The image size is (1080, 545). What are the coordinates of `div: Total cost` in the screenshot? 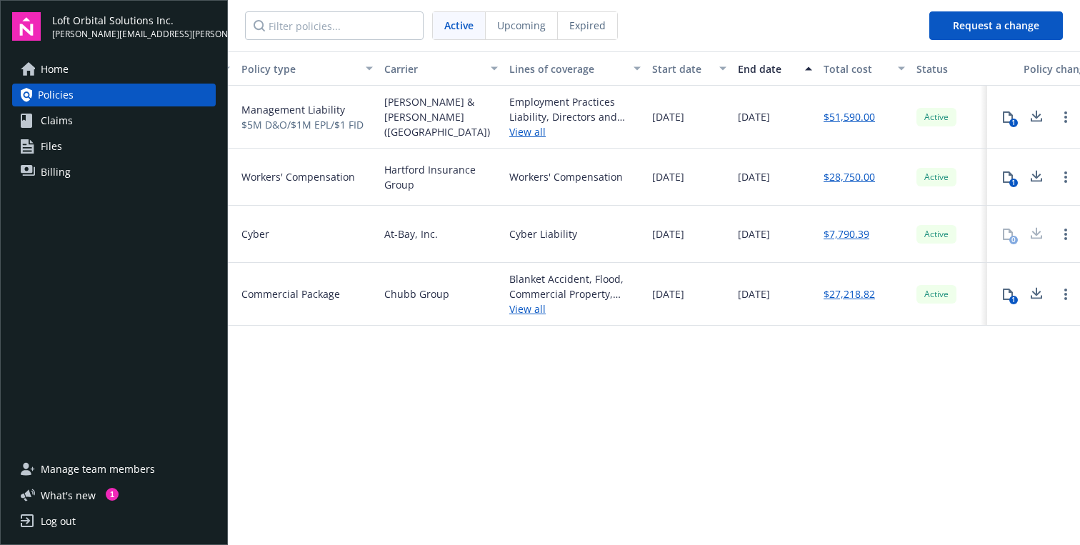 It's located at (856, 69).